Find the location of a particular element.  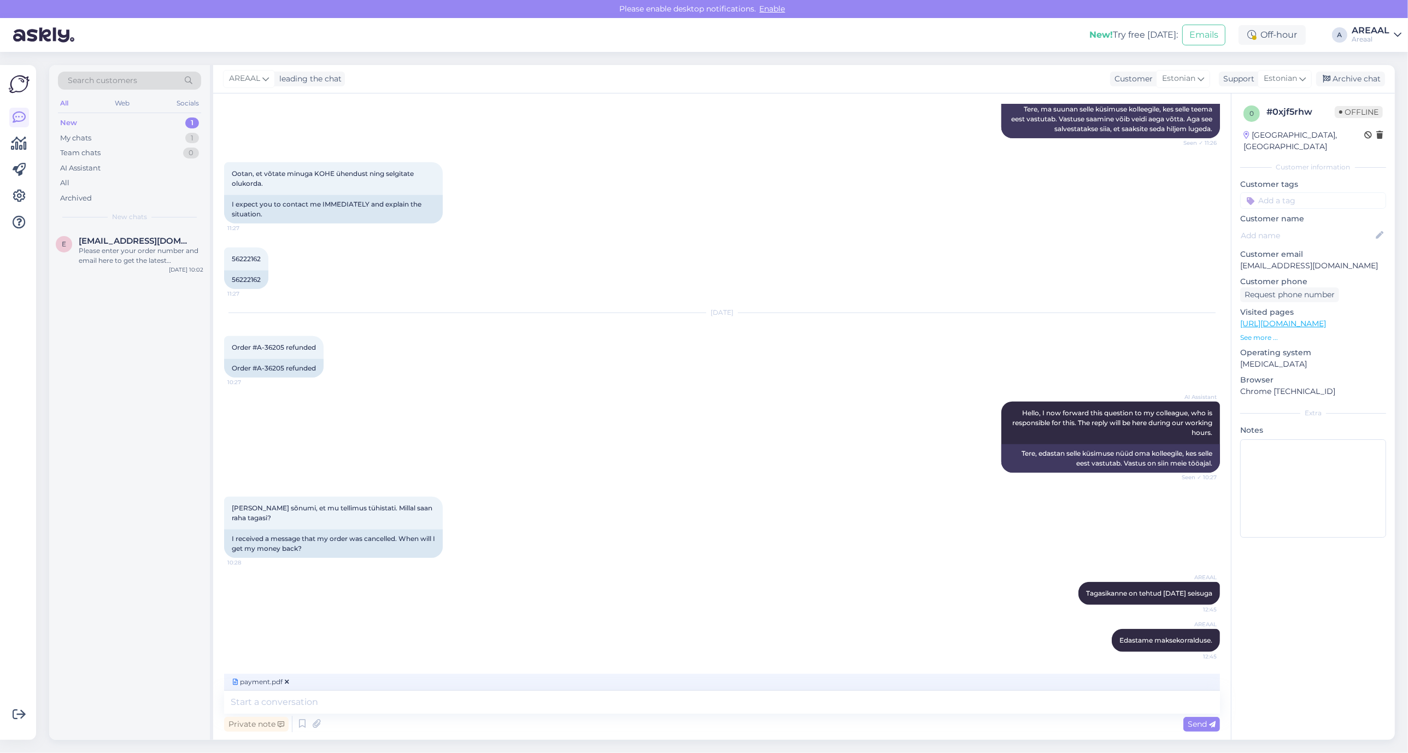

p: Customer name is located at coordinates (1313, 219).